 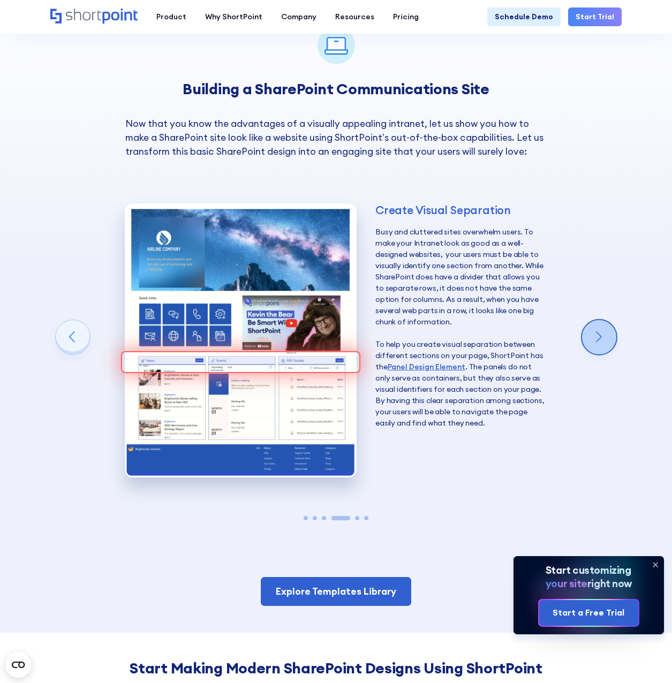 I want to click on a: Resources, so click(x=354, y=17).